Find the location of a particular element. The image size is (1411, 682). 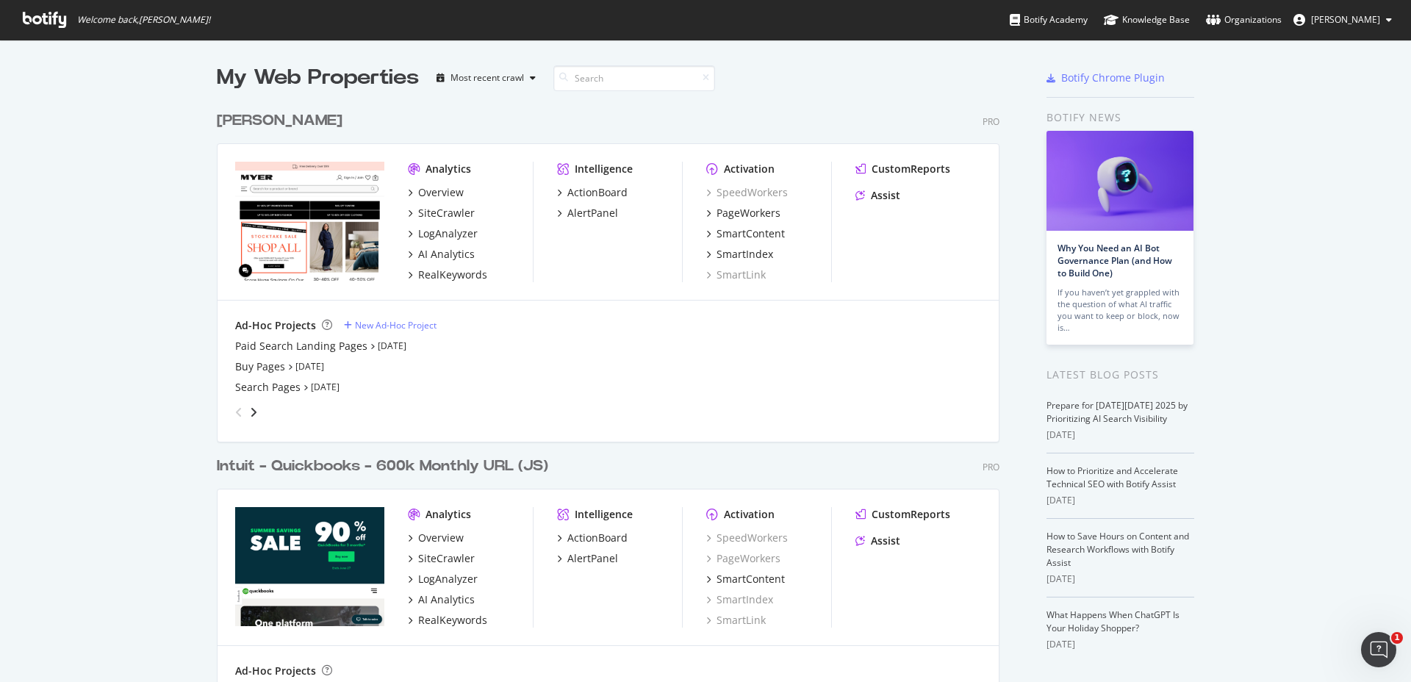

div: My Web Properties is located at coordinates (318, 78).